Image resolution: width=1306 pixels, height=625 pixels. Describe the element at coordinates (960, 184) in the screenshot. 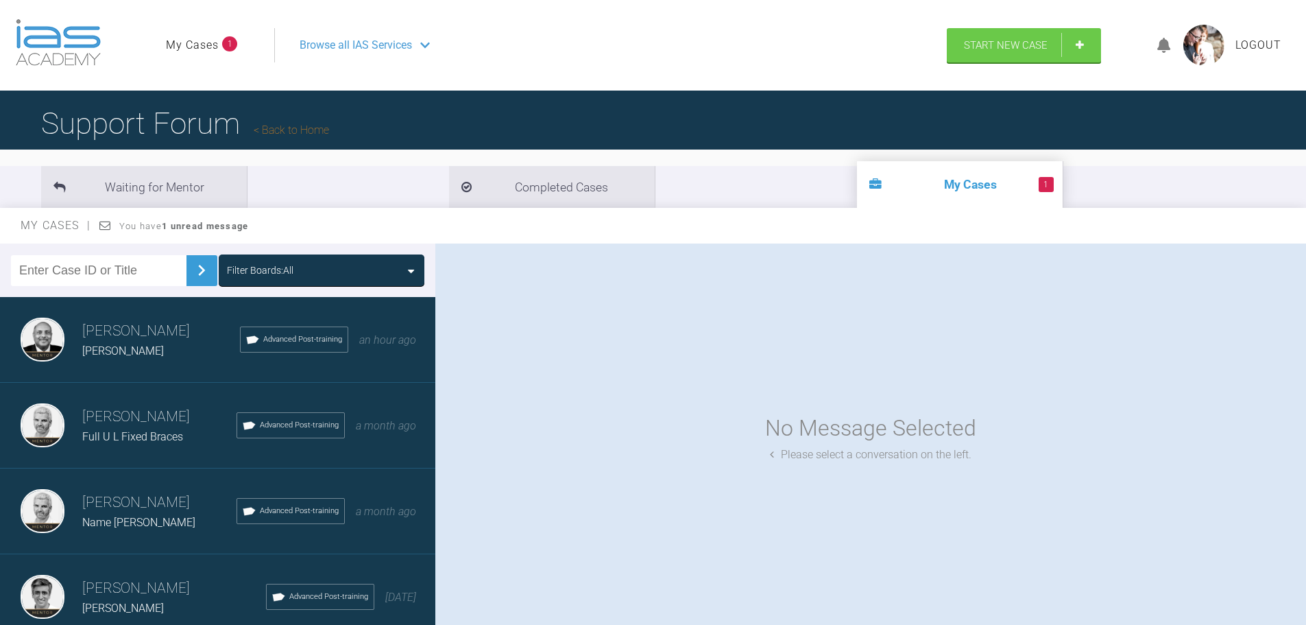

I see `li: My Cases` at that location.